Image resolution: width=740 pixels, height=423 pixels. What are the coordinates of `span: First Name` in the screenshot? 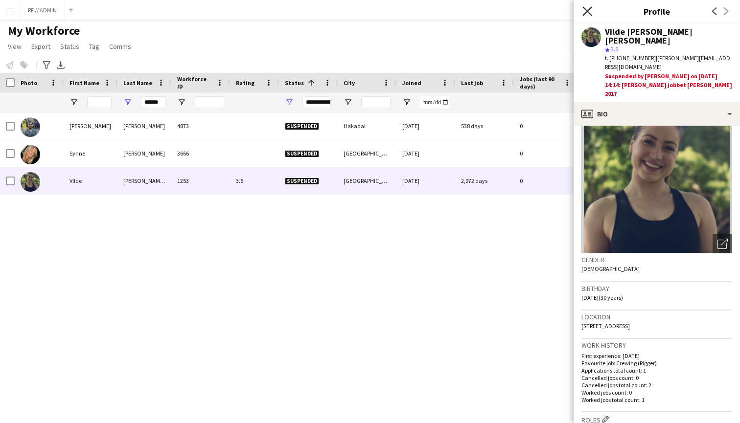 It's located at (84, 83).